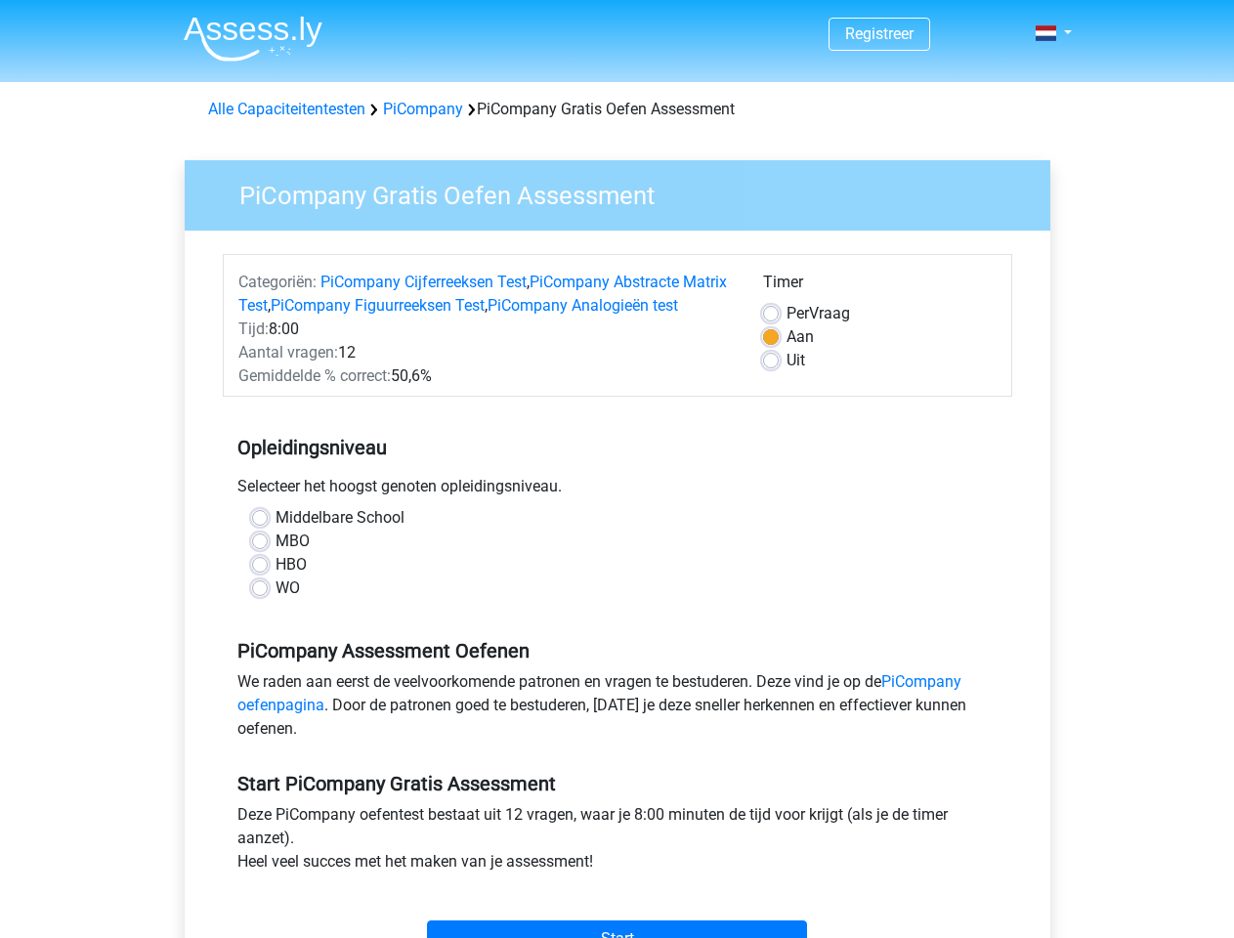 The height and width of the screenshot is (938, 1234). What do you see at coordinates (617, 109) in the screenshot?
I see `div: PiCompany Gratis Oefen Assessment` at bounding box center [617, 109].